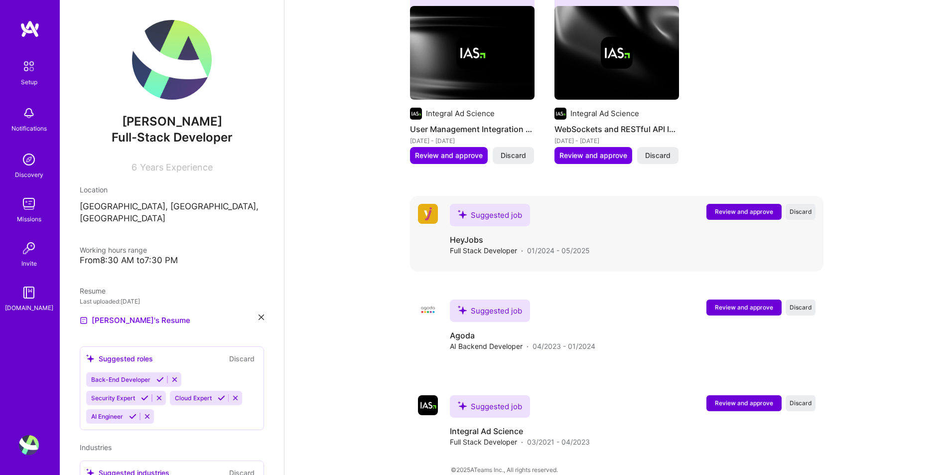 Image resolution: width=949 pixels, height=475 pixels. What do you see at coordinates (172, 189) in the screenshot?
I see `div: Location` at bounding box center [172, 189].